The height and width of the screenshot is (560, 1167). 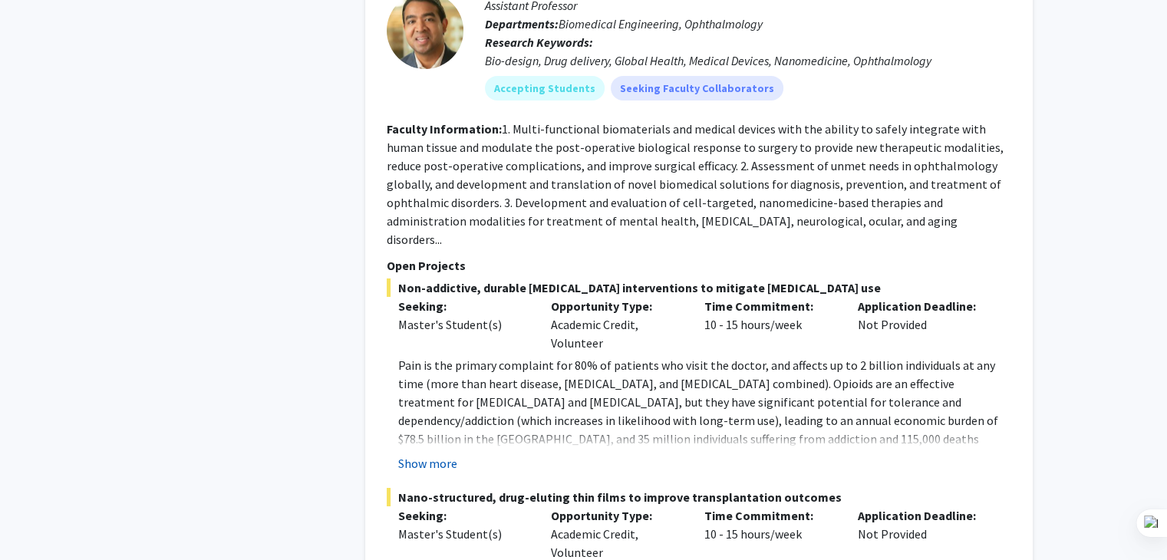 I want to click on span: Biomedical Engineering, Ophthalmology, so click(x=661, y=24).